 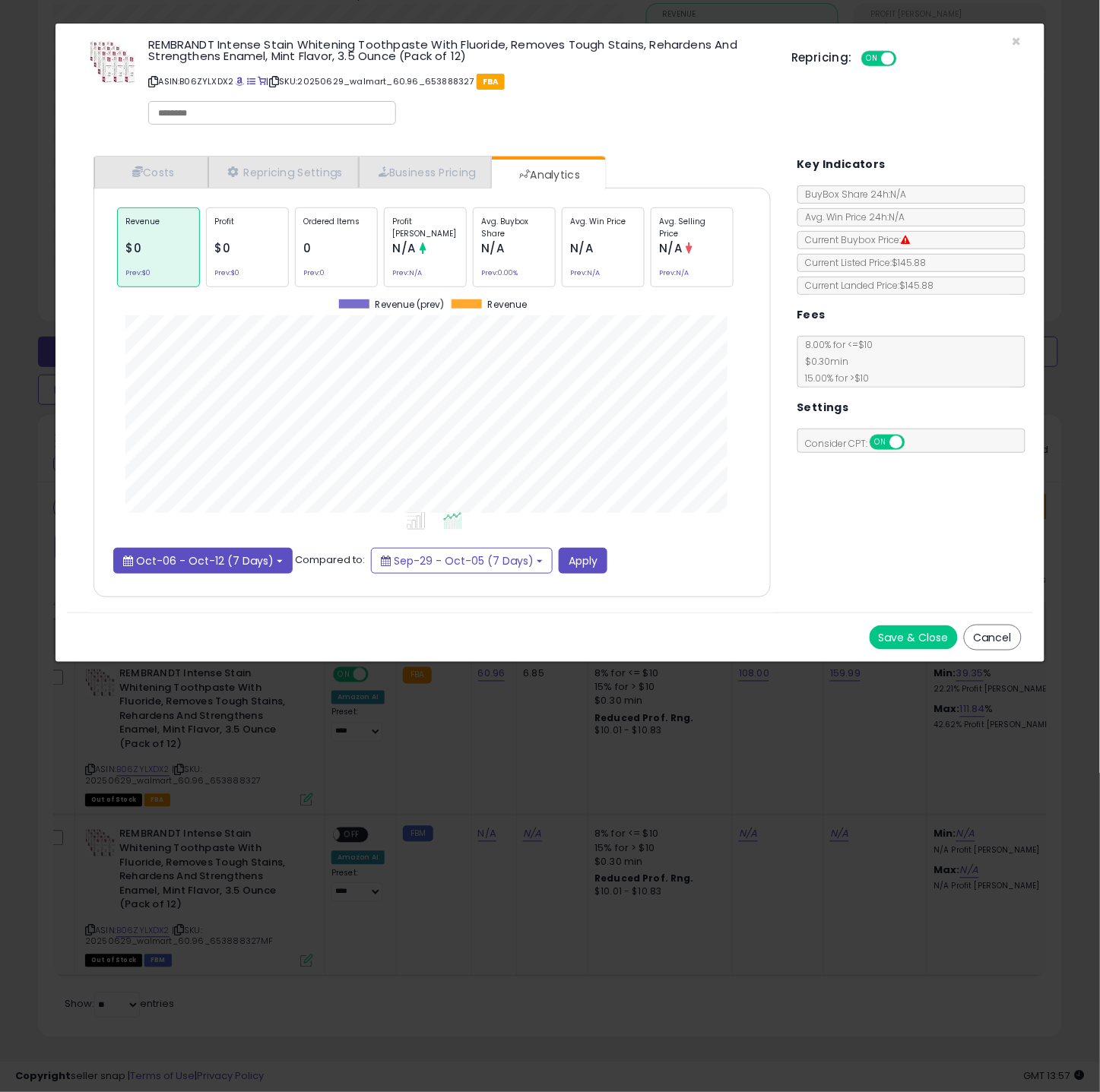 What do you see at coordinates (251, 81) in the screenshot?
I see `a: All offer listings` at bounding box center [251, 81].